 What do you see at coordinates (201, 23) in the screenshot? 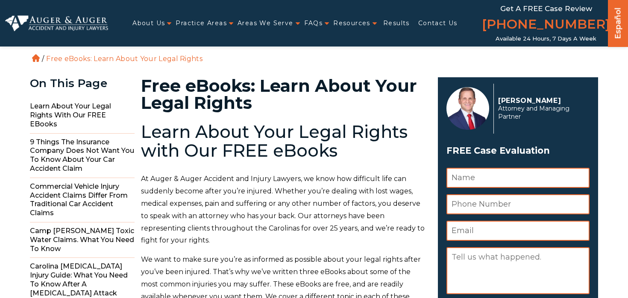
I see `a: Practice Areas` at bounding box center [201, 23].